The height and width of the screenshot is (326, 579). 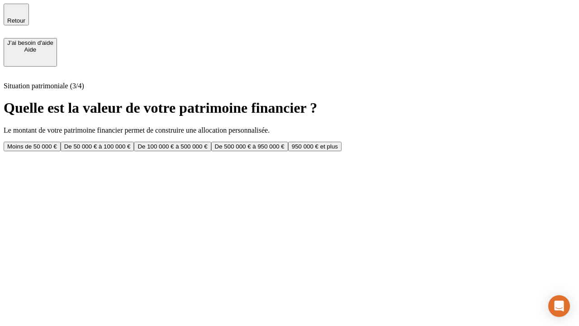 What do you see at coordinates (97, 147) in the screenshot?
I see `div: De 50 000 € à 100 000 €` at bounding box center [97, 147].